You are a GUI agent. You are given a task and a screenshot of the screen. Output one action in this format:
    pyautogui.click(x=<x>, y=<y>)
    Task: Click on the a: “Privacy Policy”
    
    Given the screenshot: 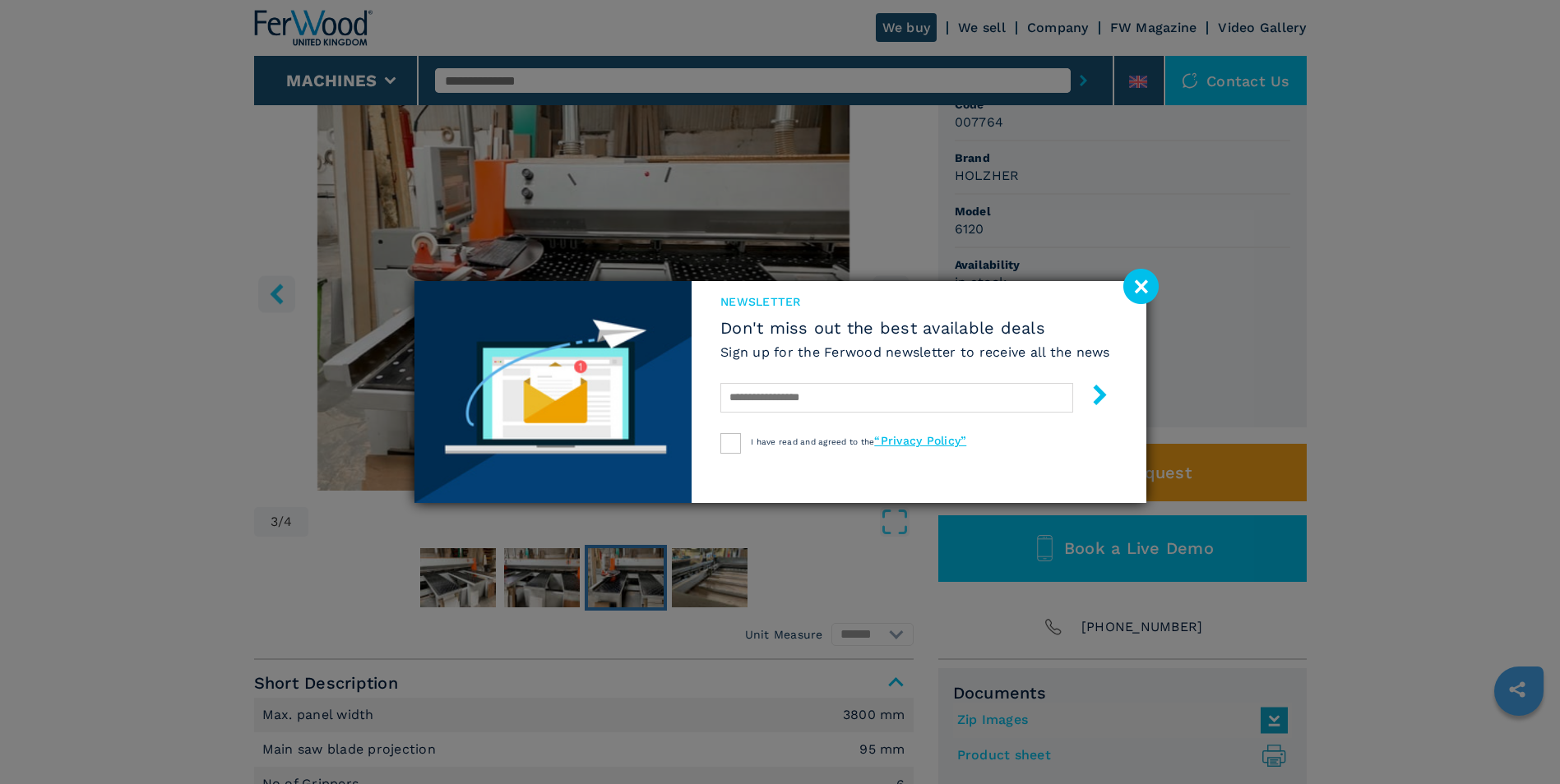 What is the action you would take?
    pyautogui.click(x=920, y=441)
    